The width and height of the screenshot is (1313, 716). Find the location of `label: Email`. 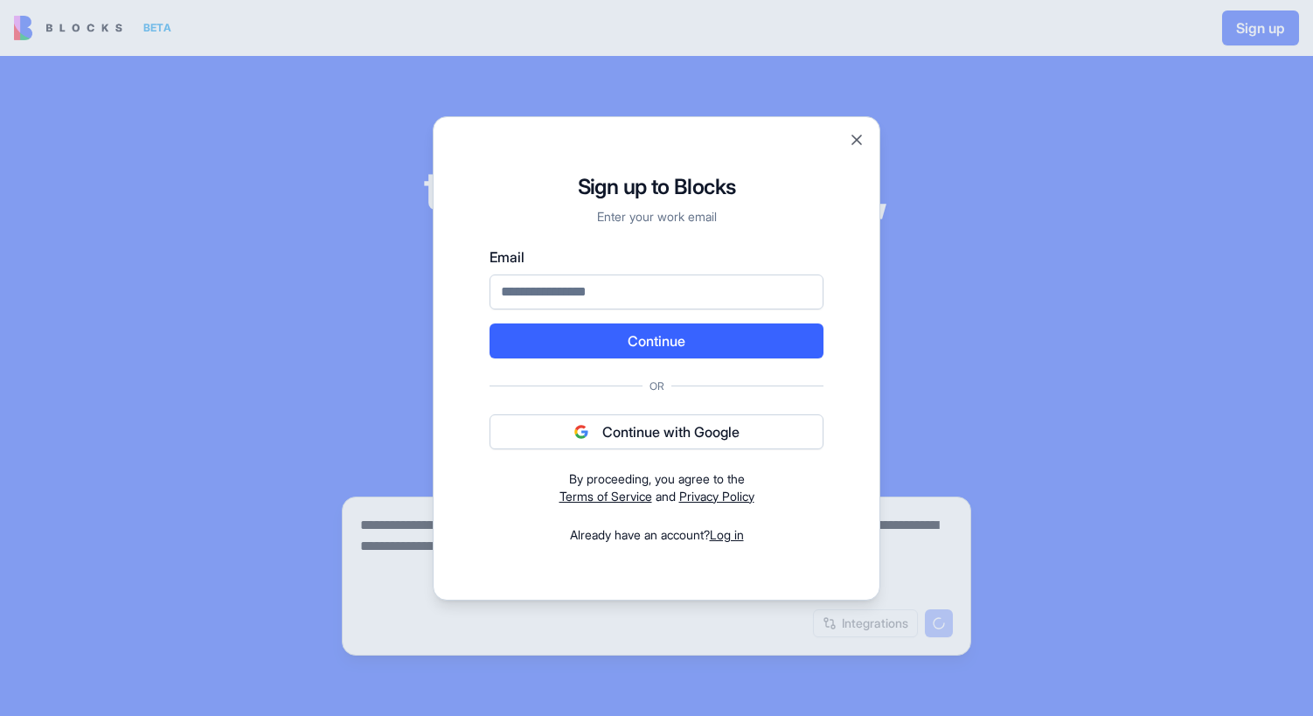

label: Email is located at coordinates (657, 257).